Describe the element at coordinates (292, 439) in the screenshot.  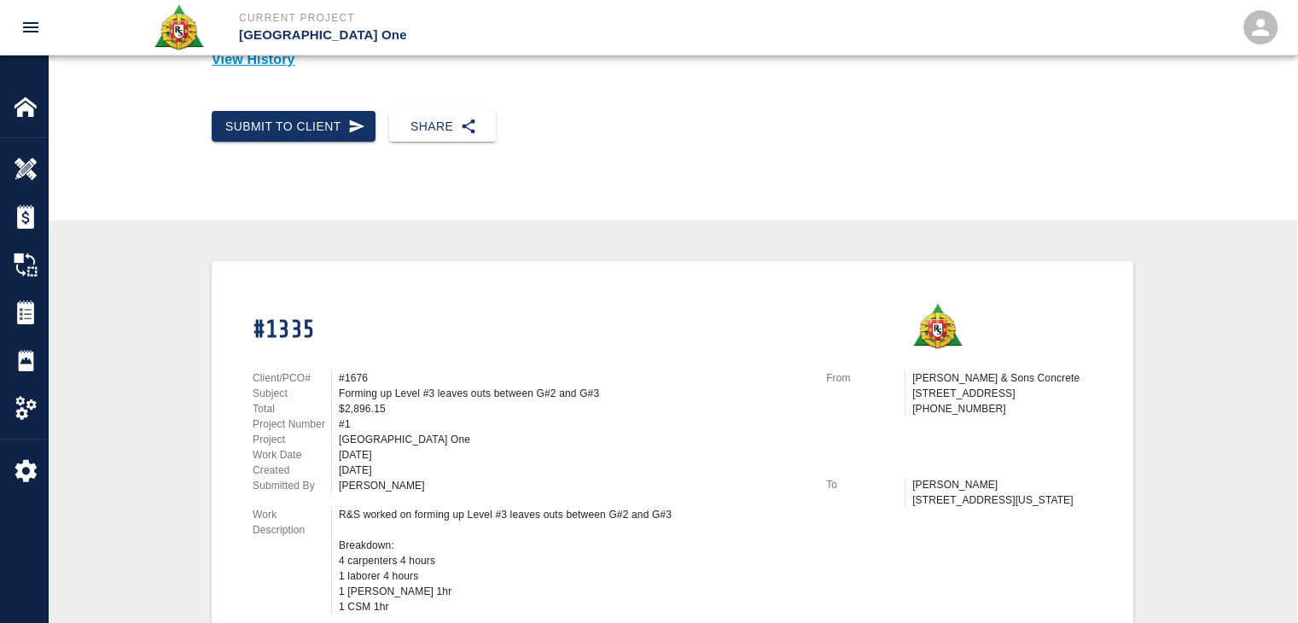
I see `p: Project` at that location.